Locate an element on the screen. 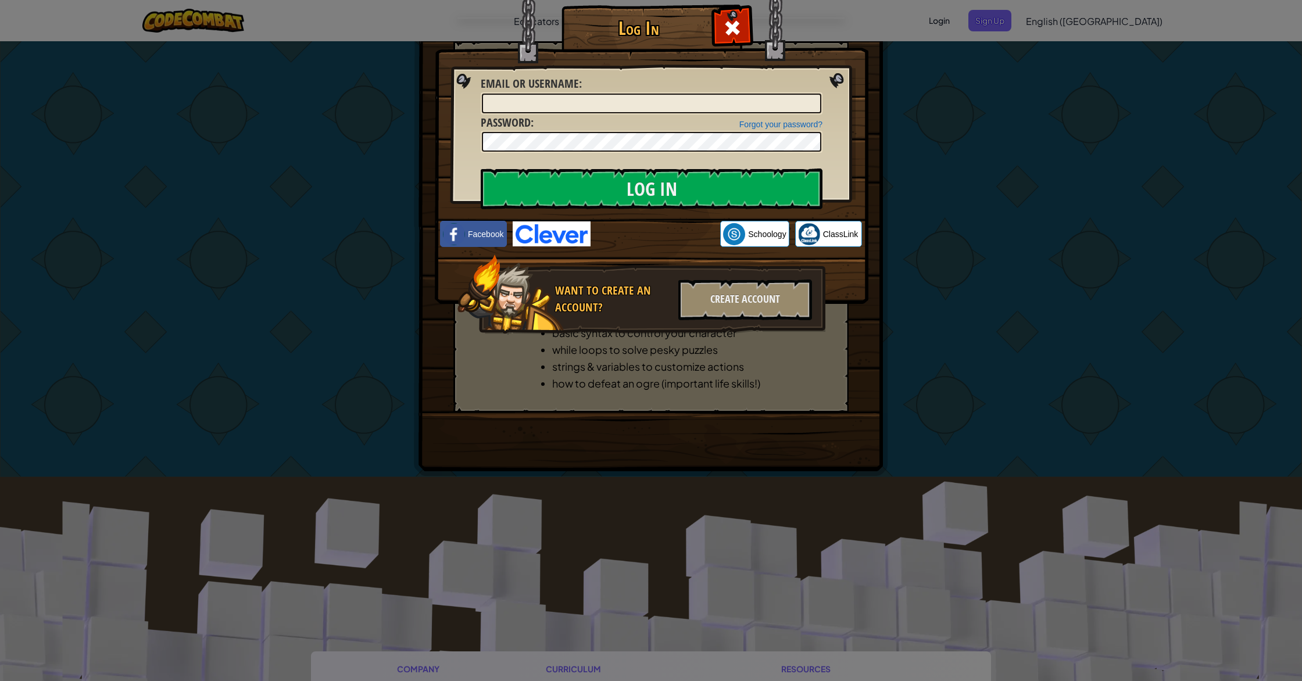 This screenshot has height=681, width=1302. input: Log In is located at coordinates (652, 189).